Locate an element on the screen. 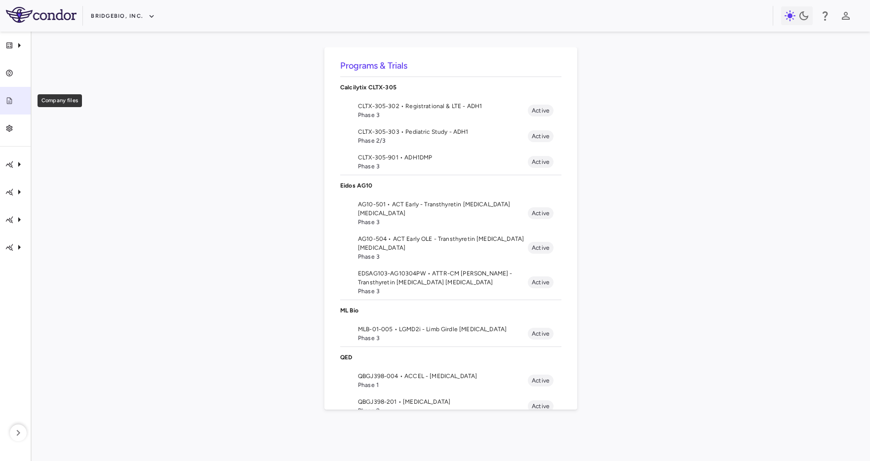  img: logo-full-SnFGN8VE.png is located at coordinates (41, 15).